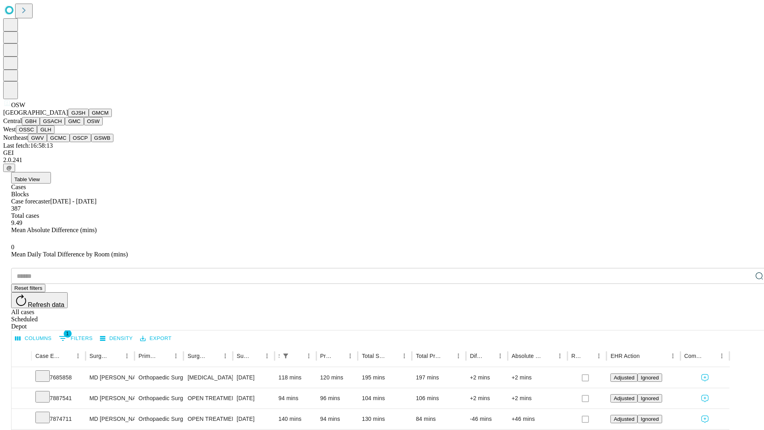  Describe the element at coordinates (337, 398) in the screenshot. I see `div: 96 mins` at that location.